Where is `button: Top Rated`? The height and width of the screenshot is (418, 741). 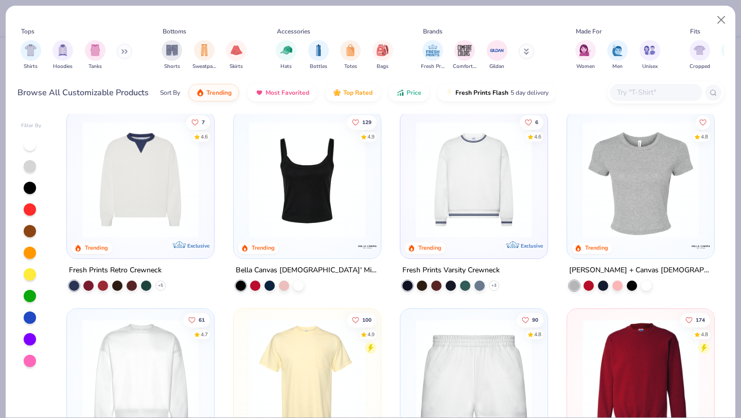
button: Top Rated is located at coordinates (353, 93).